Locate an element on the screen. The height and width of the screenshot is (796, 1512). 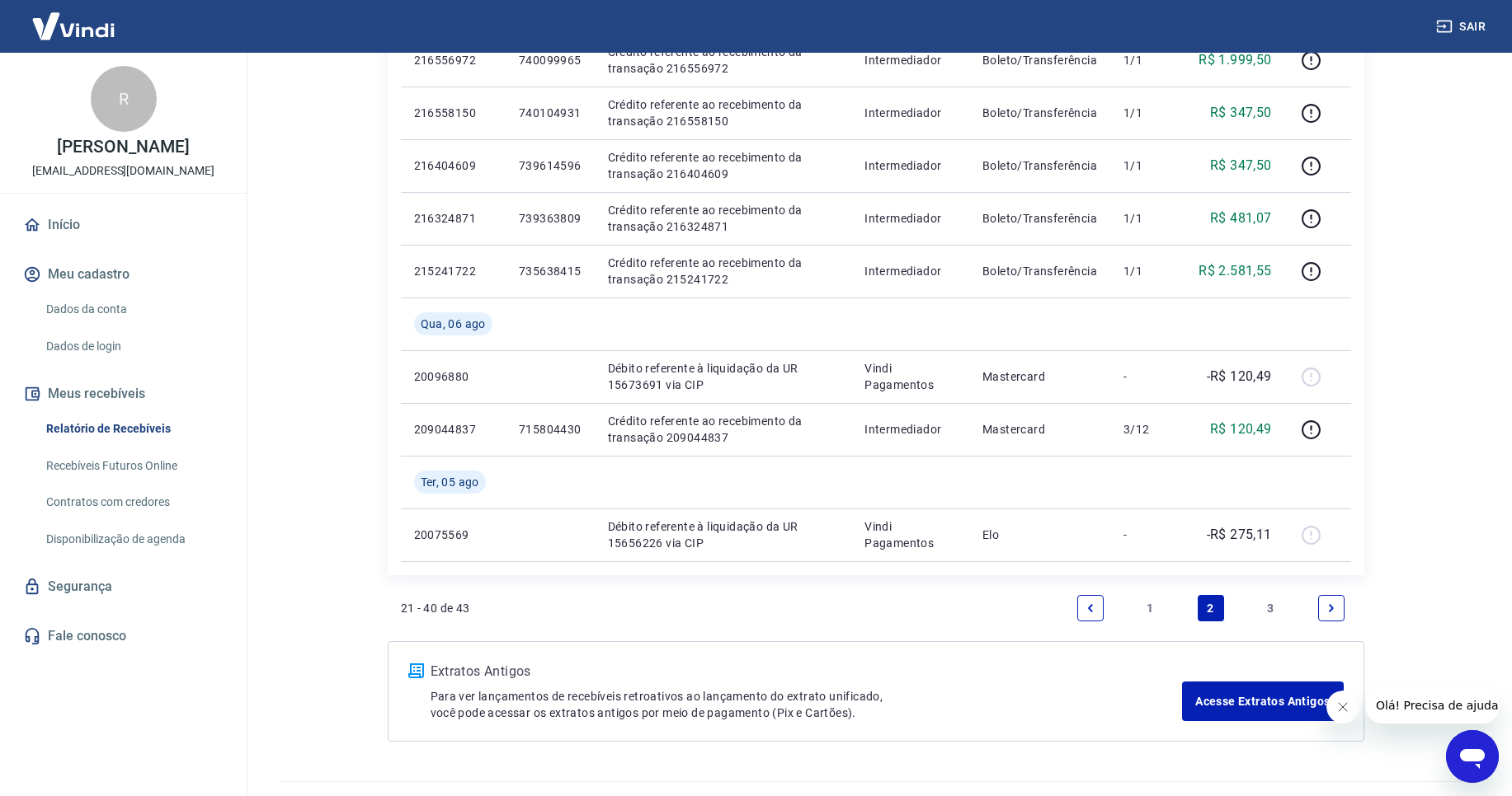
p: Extratos Antigos is located at coordinates (806, 672).